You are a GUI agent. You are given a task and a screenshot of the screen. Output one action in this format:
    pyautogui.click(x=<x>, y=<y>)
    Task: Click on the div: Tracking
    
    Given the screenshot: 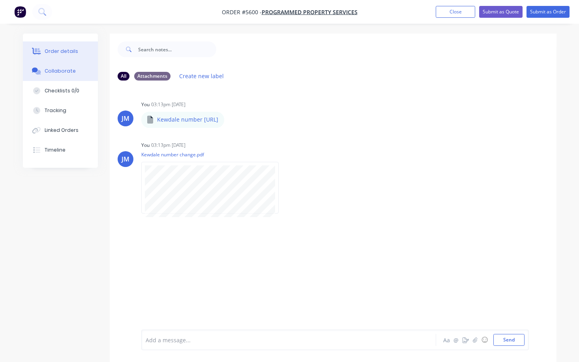 What is the action you would take?
    pyautogui.click(x=55, y=111)
    